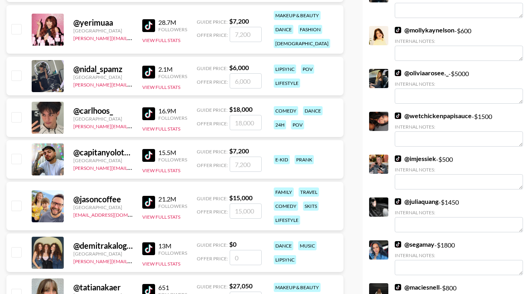  I want to click on div: @ capitanyolotroll, so click(103, 152).